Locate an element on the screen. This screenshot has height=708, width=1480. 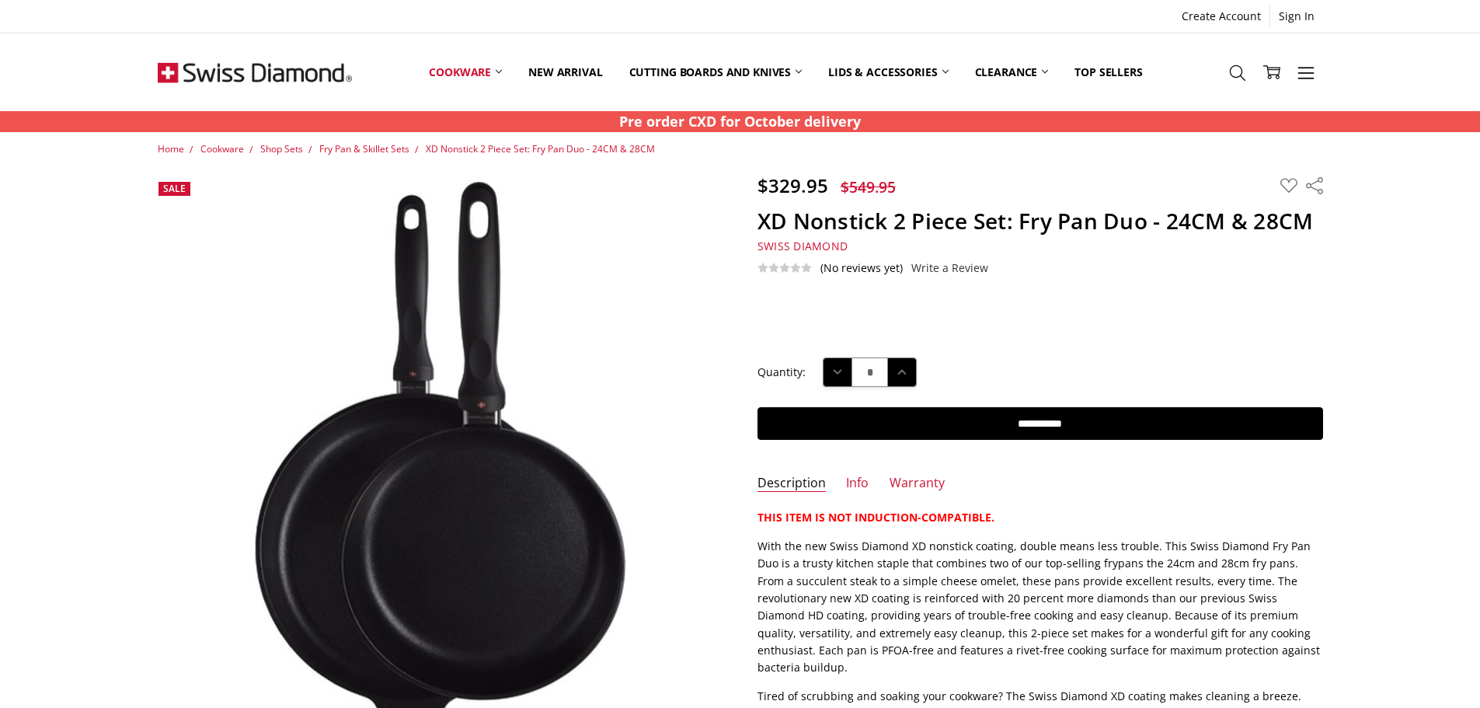
a: Shop Sets is located at coordinates (281, 148).